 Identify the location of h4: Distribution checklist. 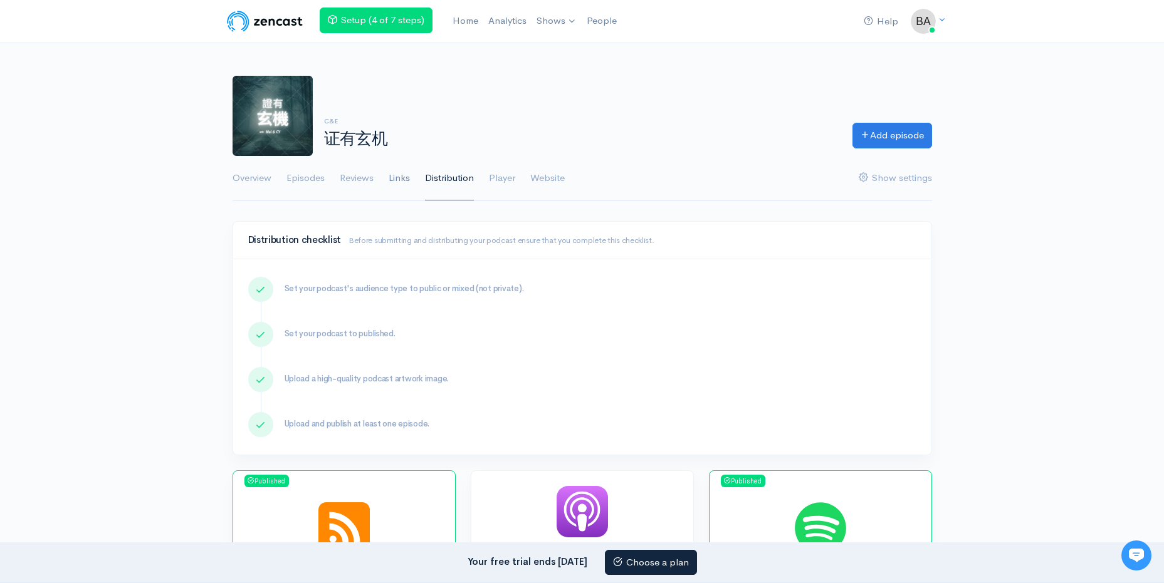
(582, 240).